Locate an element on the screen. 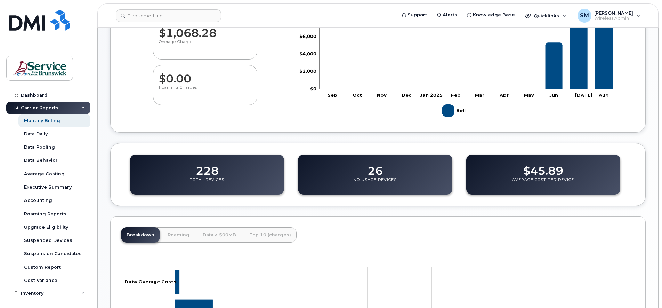 This screenshot has width=662, height=308. tspan: Nov is located at coordinates (382, 95).